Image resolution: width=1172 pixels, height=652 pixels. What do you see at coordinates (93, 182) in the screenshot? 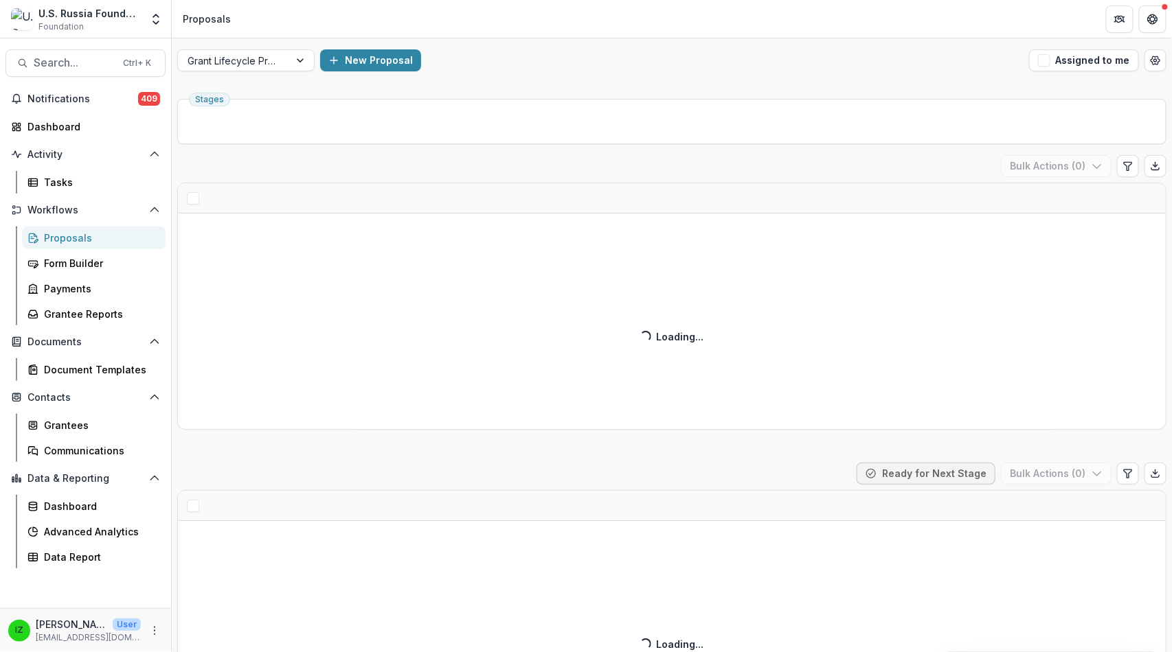
I see `a: Tasks` at bounding box center [93, 182].